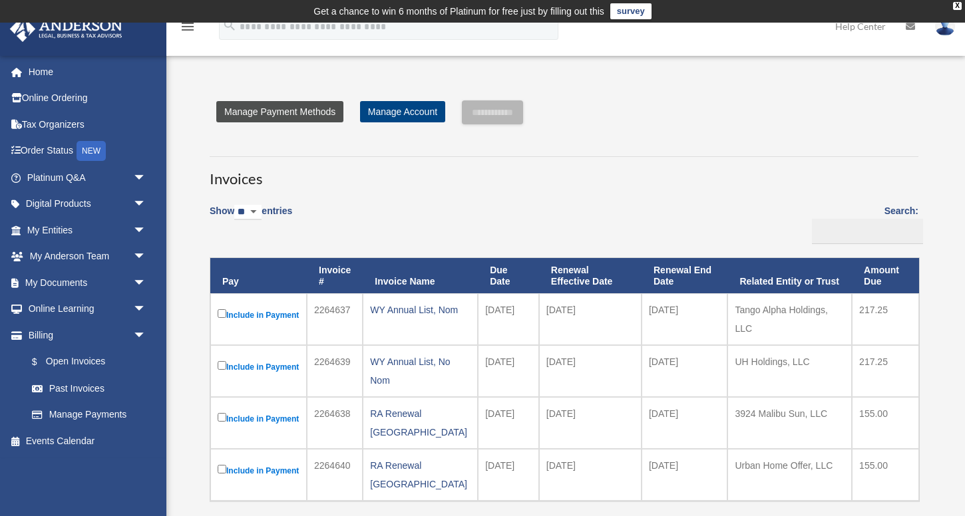 Image resolution: width=965 pixels, height=516 pixels. Describe the element at coordinates (91, 151) in the screenshot. I see `div: NEW` at that location.